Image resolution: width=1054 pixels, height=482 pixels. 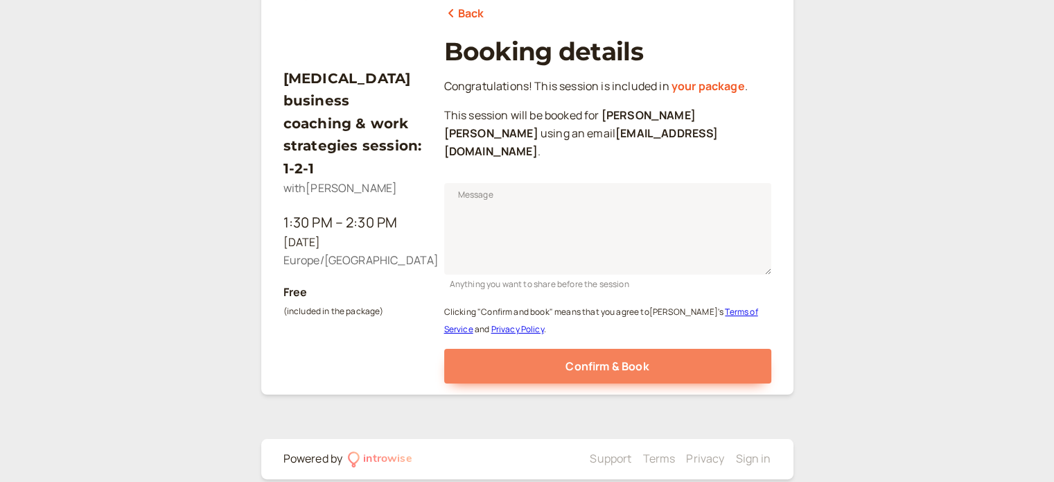 I want to click on span: Message, so click(x=475, y=195).